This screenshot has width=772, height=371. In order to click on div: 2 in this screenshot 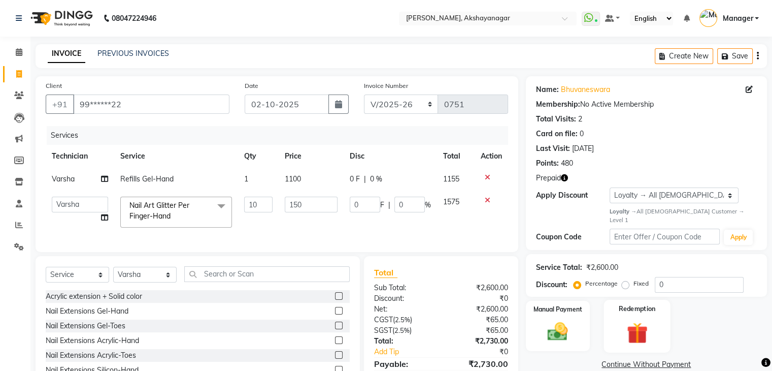, I will do `click(580, 119)`.